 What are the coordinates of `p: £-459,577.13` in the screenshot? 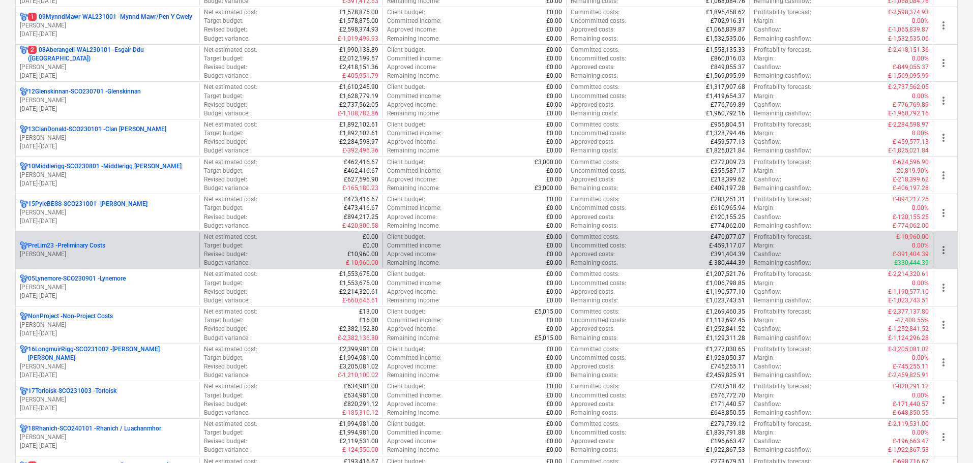 It's located at (910, 142).